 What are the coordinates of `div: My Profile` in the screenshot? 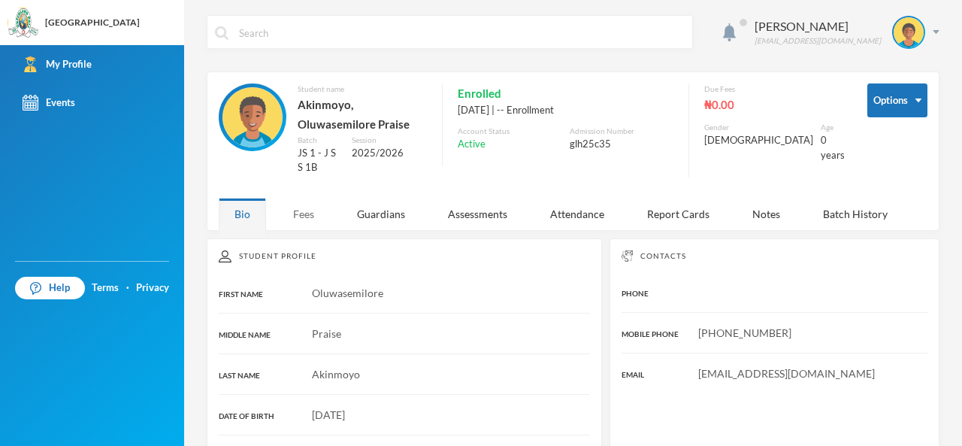 It's located at (57, 64).